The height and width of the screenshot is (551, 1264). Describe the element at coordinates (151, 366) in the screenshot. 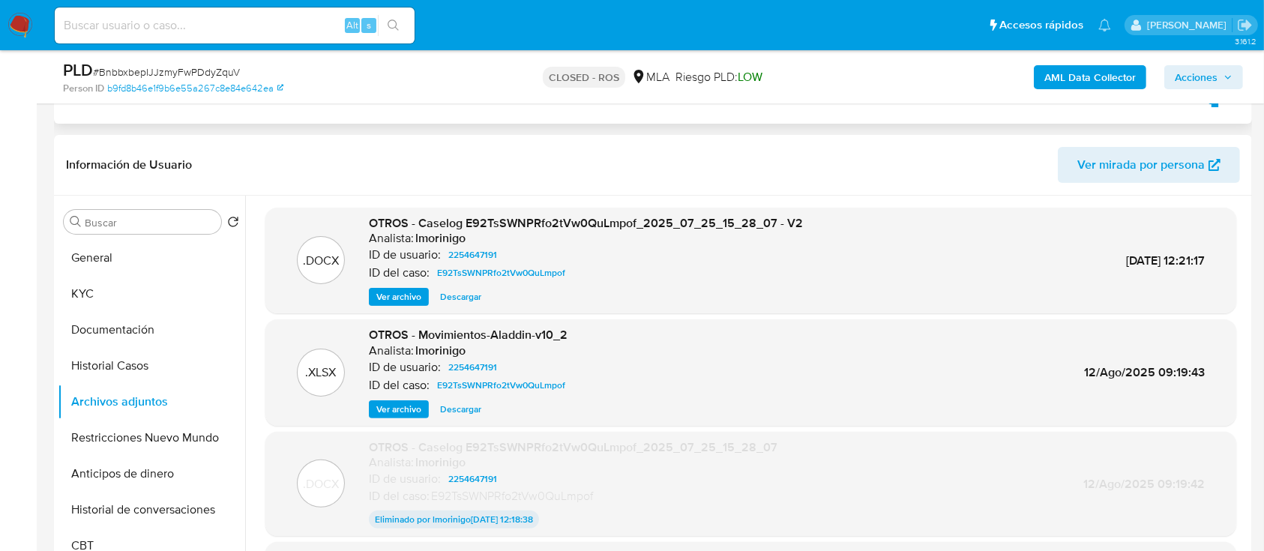

I see `button: Historial Casos` at that location.